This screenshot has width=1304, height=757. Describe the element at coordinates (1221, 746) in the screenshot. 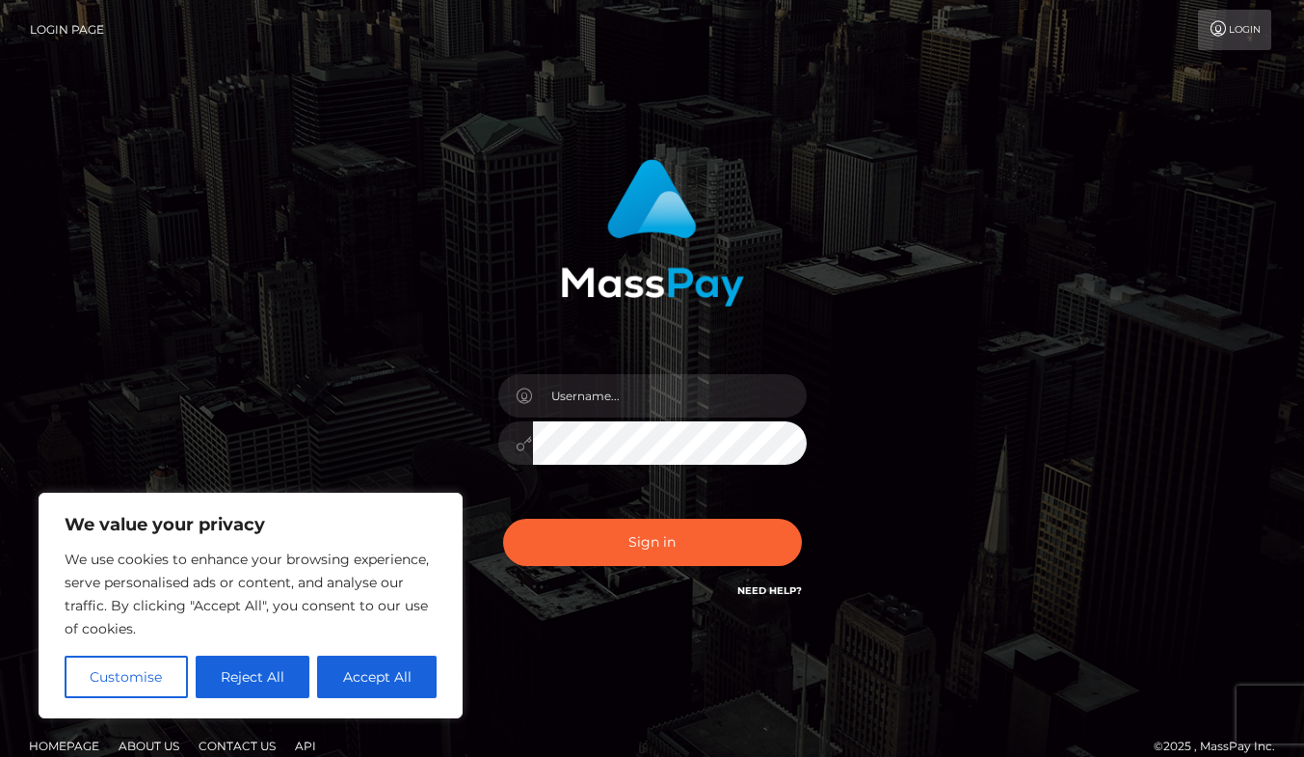

I see `div: © 2025 , MassPay Inc.` at that location.